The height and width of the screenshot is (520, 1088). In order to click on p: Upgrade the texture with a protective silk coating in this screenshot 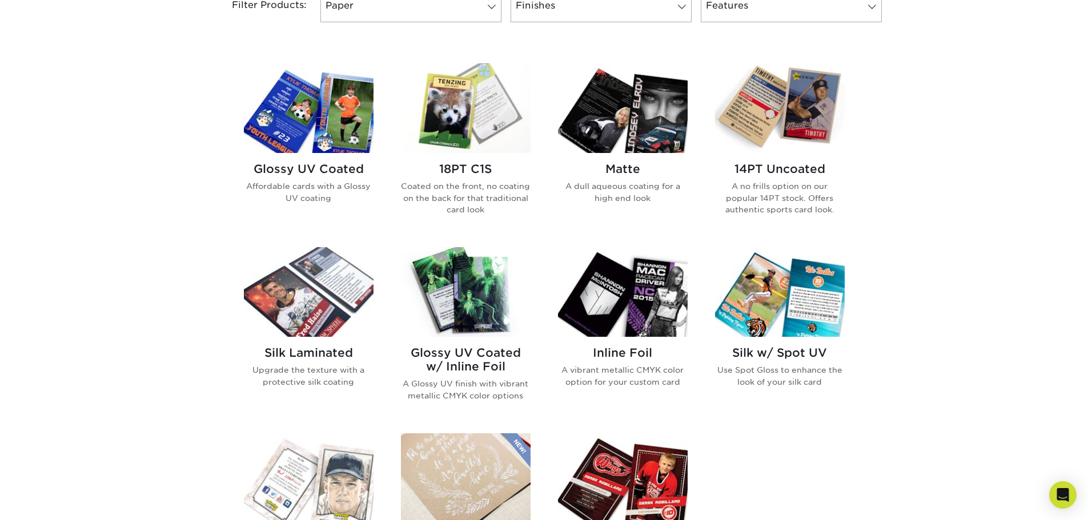, I will do `click(308, 376)`.